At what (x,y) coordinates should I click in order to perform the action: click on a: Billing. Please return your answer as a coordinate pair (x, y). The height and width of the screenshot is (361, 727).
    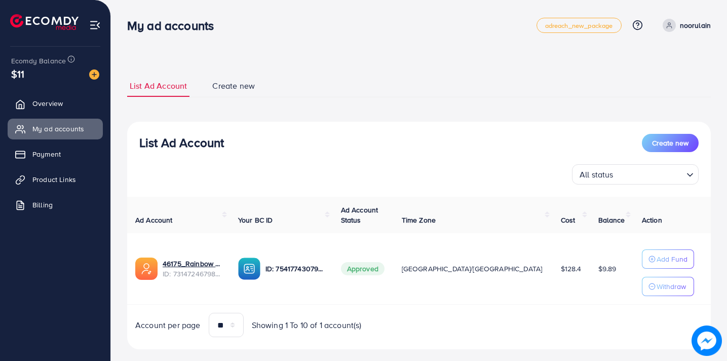
    Looking at the image, I should click on (55, 205).